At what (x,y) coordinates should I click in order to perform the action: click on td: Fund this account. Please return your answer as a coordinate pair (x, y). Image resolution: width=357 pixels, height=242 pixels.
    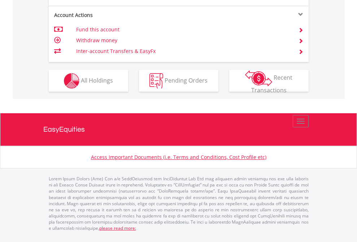
    Looking at the image, I should click on (182, 30).